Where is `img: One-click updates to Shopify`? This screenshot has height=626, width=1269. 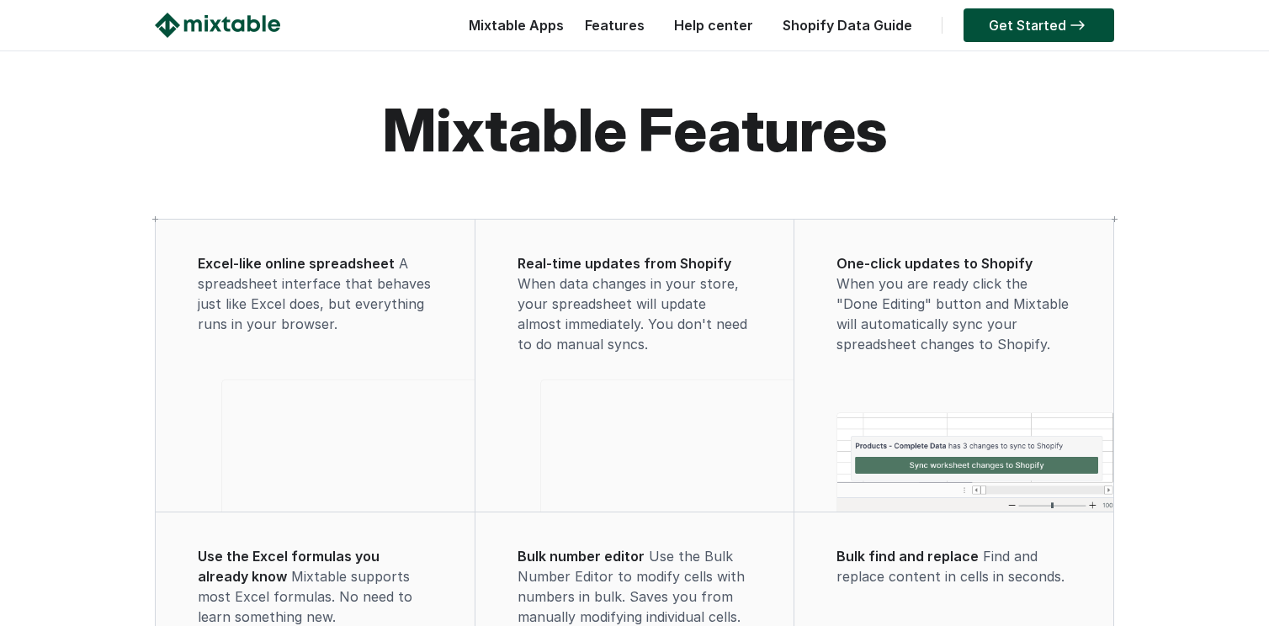
img: One-click updates to Shopify is located at coordinates (975, 462).